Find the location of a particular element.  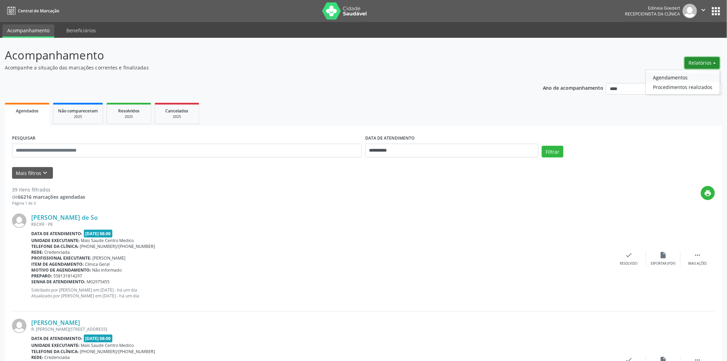

span: Clinica Geral is located at coordinates (98, 264).